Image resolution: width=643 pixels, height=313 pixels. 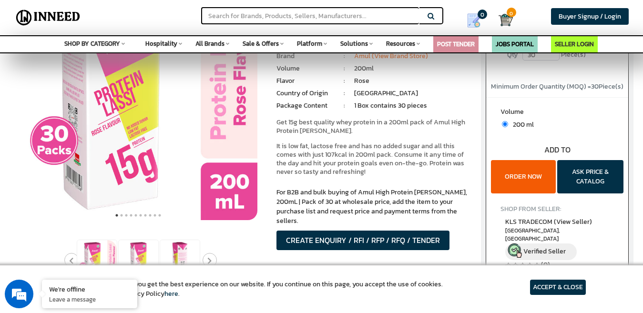 What do you see at coordinates (557, 113) in the screenshot?
I see `label: Volume` at bounding box center [557, 113].